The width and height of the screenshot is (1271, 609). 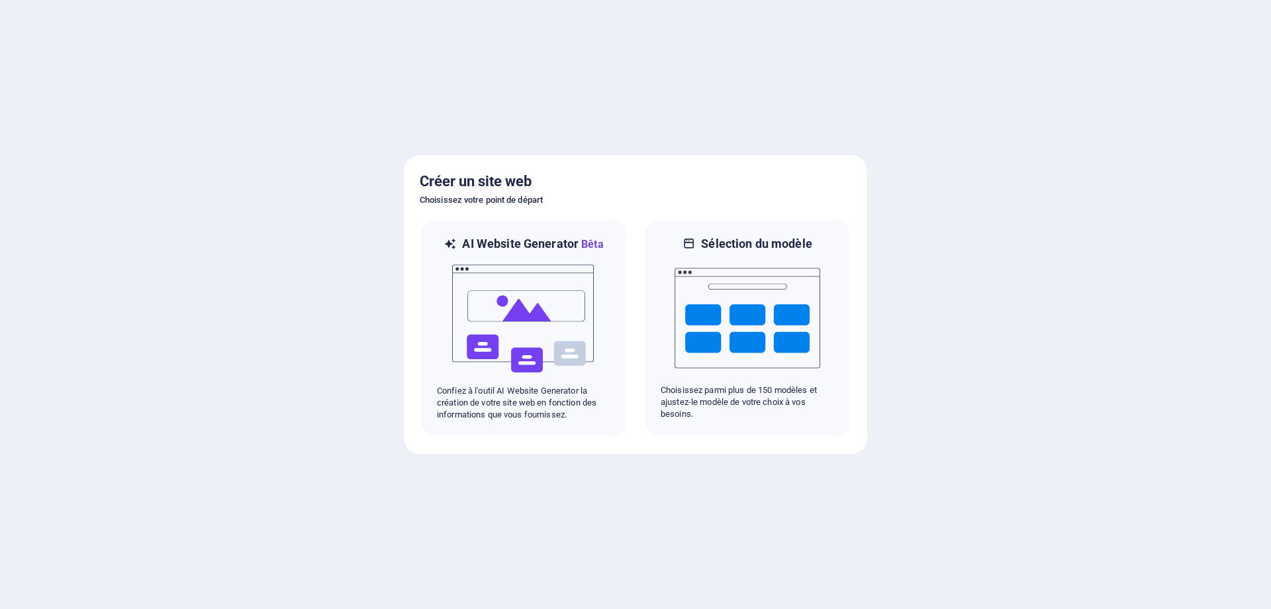 I want to click on div: AI Website GeneratorBêtaaiConfiez à l'outil AI Website Generator la création de votre site web en..., so click(x=524, y=328).